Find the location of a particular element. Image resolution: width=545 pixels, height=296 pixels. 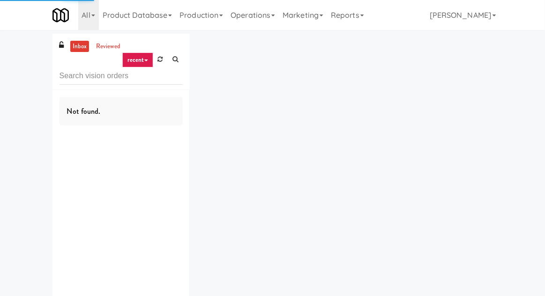

img: Micromart is located at coordinates (60, 15).